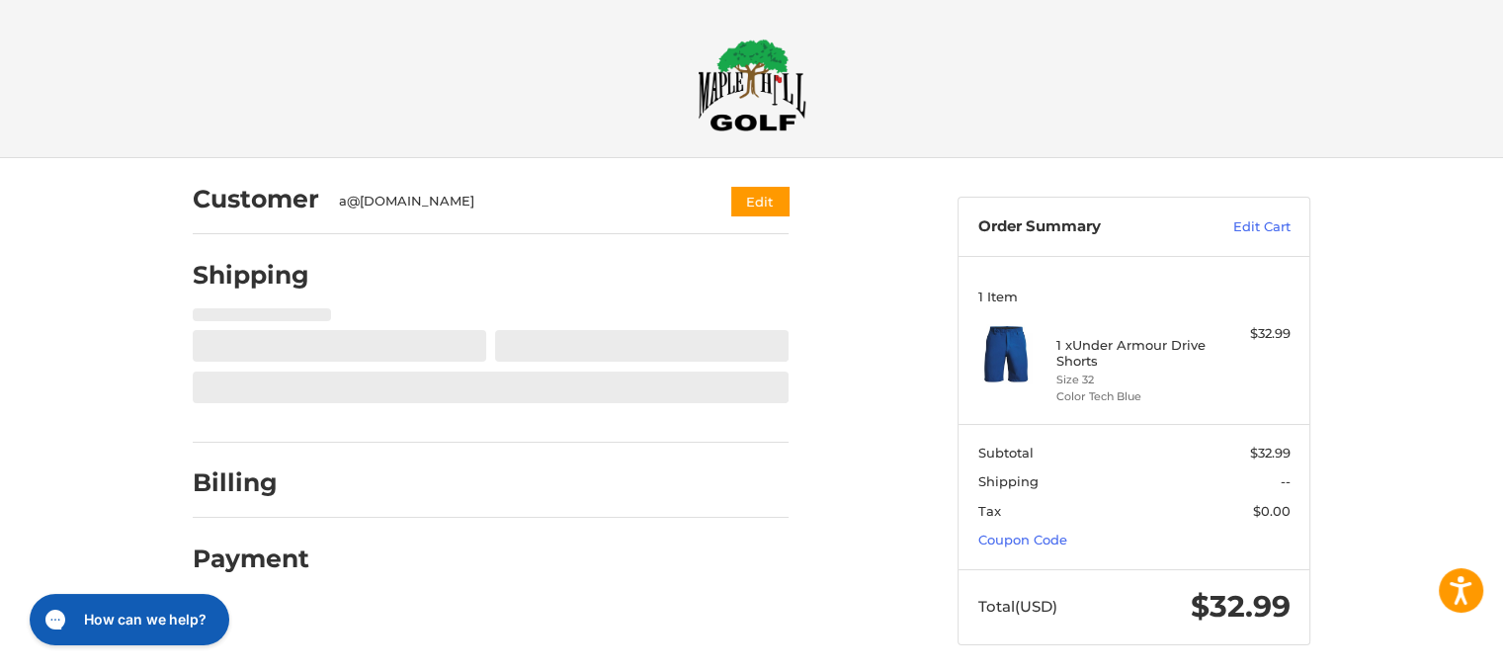 The height and width of the screenshot is (672, 1503). Describe the element at coordinates (1084, 227) in the screenshot. I see `h3: Order Summary` at that location.